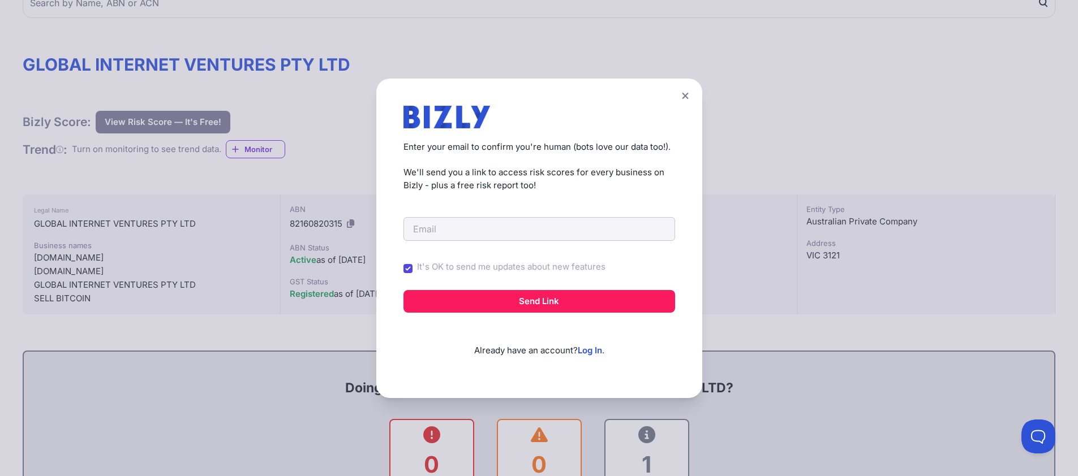 The image size is (1078, 476). Describe the element at coordinates (539, 342) in the screenshot. I see `p: Already have an account? .` at that location.